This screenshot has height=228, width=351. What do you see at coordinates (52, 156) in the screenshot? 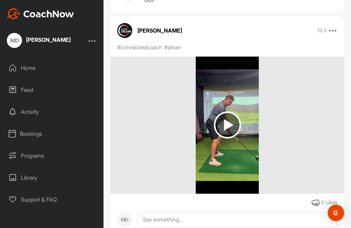
I see `div: Programs` at bounding box center [52, 156].